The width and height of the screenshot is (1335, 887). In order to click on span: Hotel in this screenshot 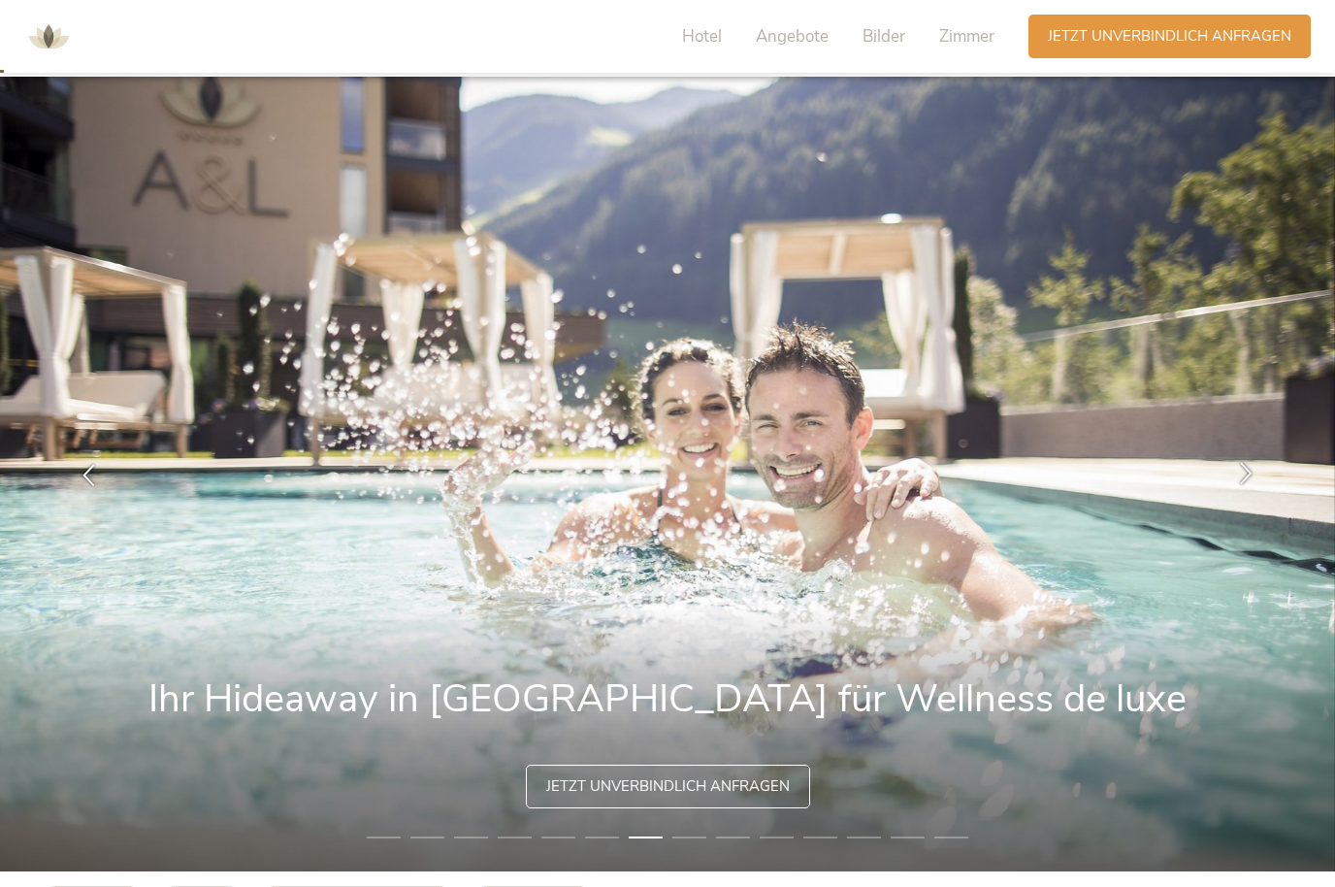, I will do `click(701, 36)`.